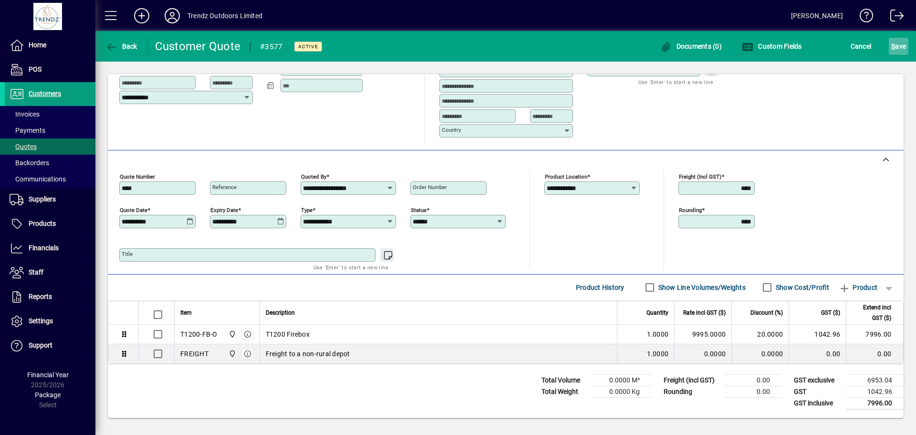 The height and width of the screenshot is (435, 916). Describe the element at coordinates (818, 380) in the screenshot. I see `td: GST exclusive` at that location.